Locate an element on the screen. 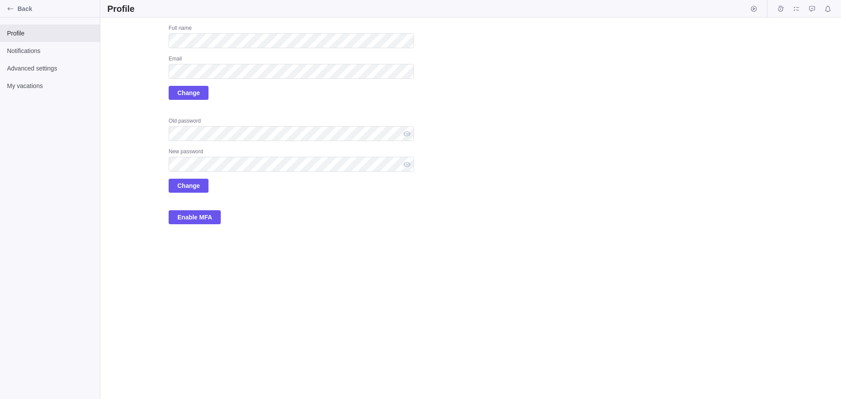 The image size is (841, 399). input: Full name is located at coordinates (291, 41).